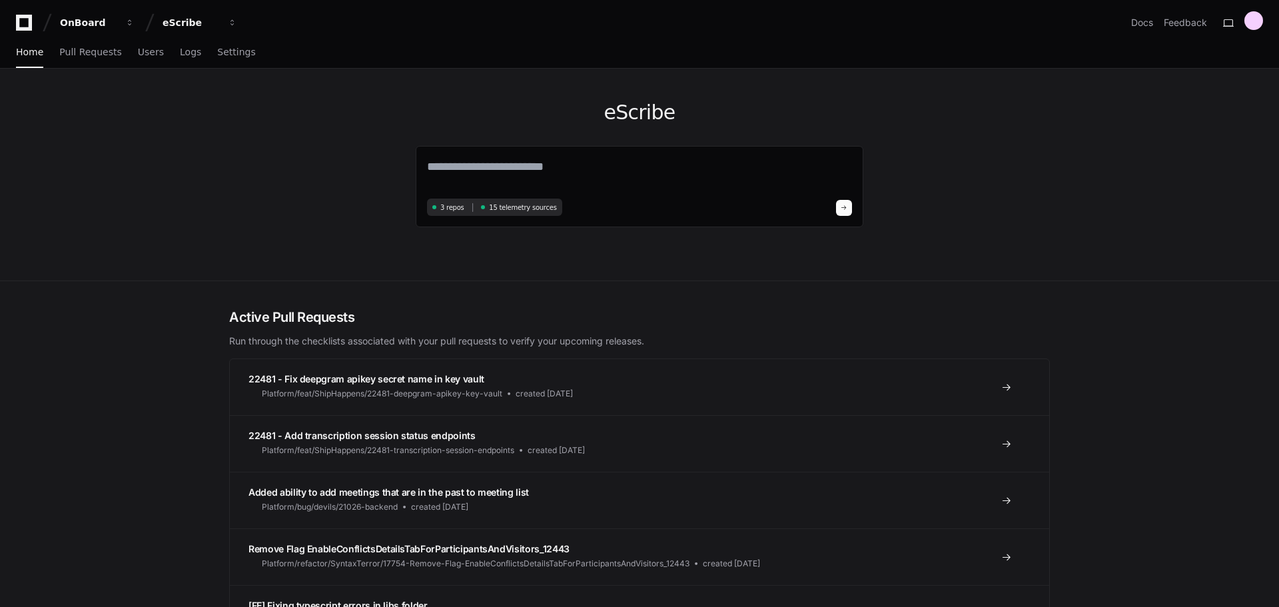 The width and height of the screenshot is (1279, 607). Describe the element at coordinates (90, 53) in the screenshot. I see `a: Pull Requests` at that location.